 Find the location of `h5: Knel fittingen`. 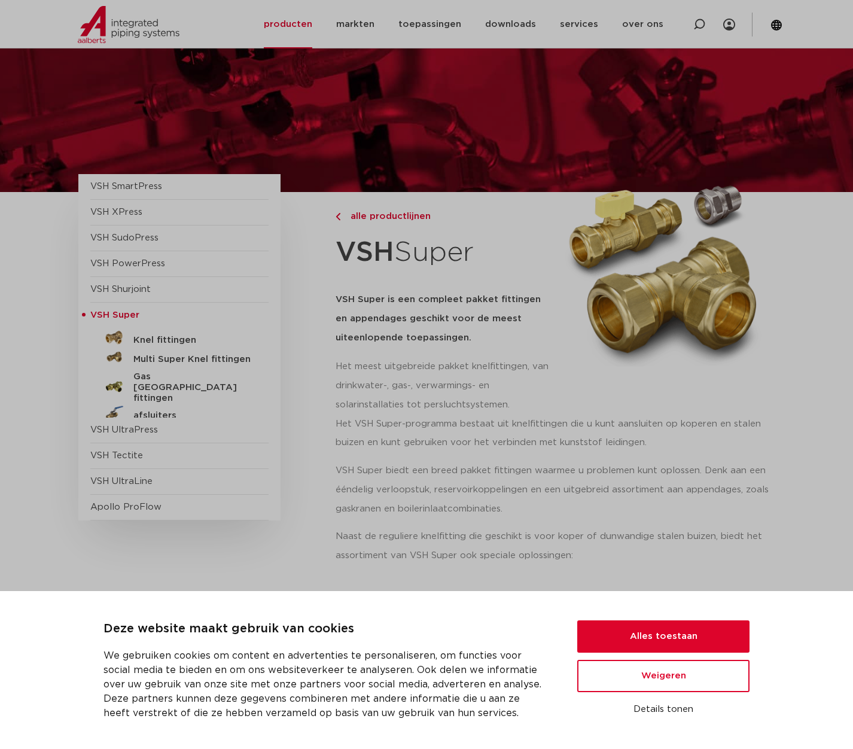

h5: Knel fittingen is located at coordinates (193, 340).